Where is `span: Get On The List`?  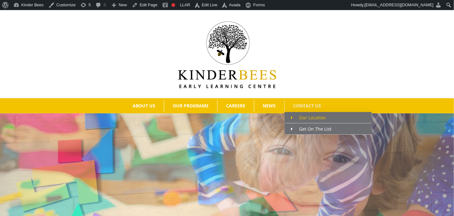 span: Get On The List is located at coordinates (311, 129).